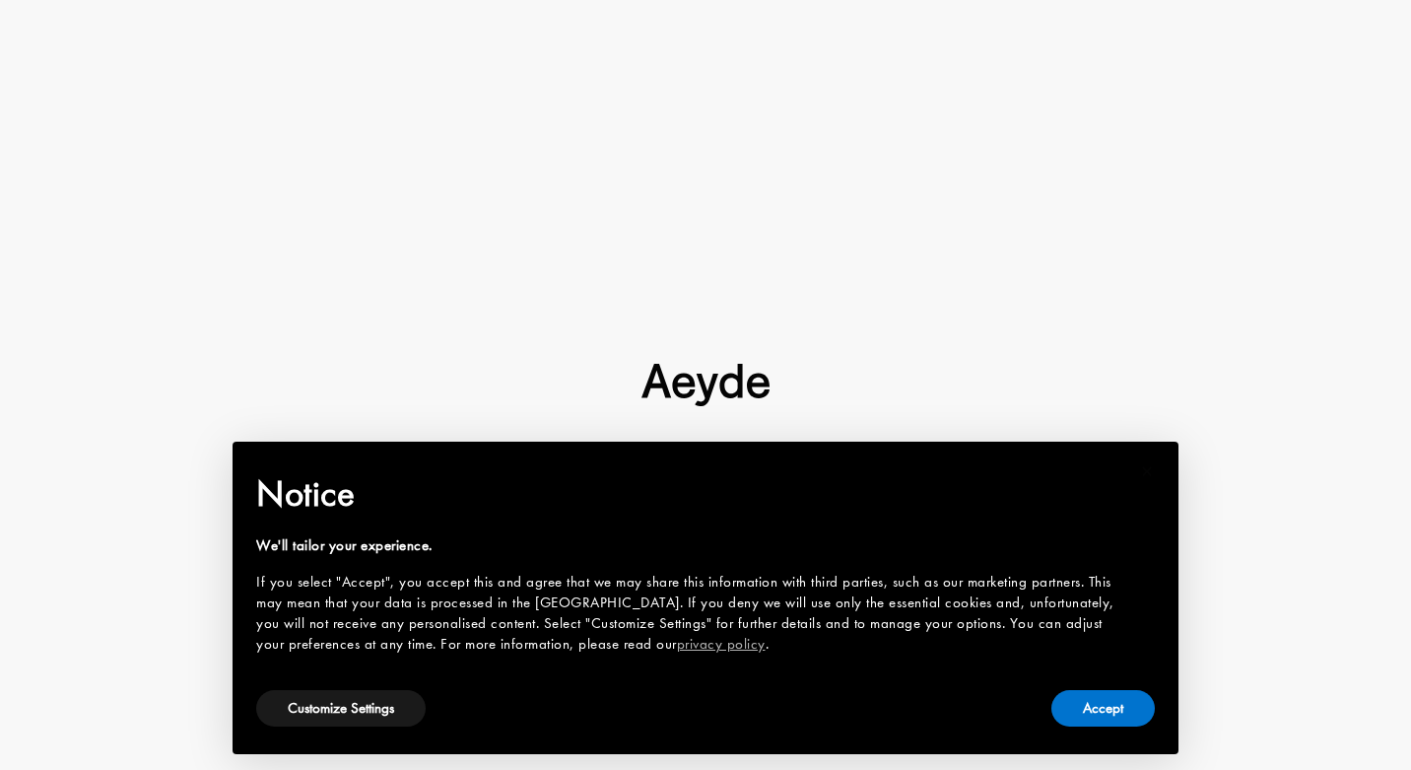  I want to click on button: Customize Settings, so click(341, 708).